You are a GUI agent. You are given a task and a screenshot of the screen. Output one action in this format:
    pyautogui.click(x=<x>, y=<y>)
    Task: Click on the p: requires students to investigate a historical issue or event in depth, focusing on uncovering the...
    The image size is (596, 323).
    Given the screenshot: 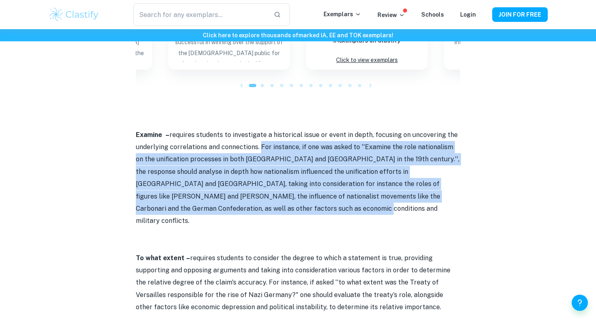 What is the action you would take?
    pyautogui.click(x=298, y=178)
    